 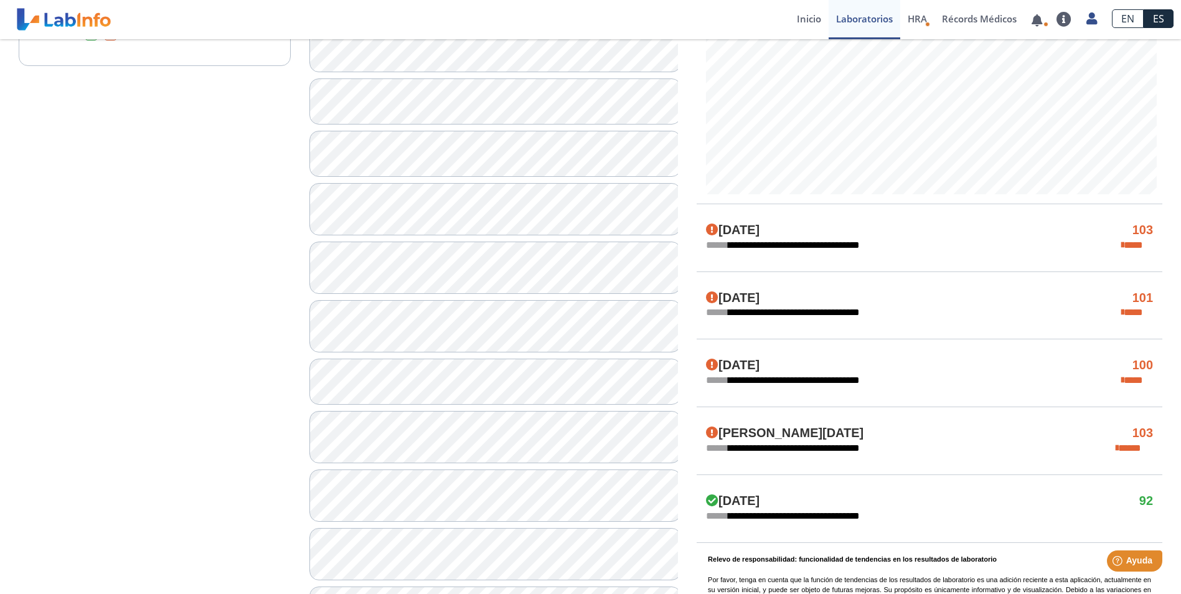 What do you see at coordinates (1159, 19) in the screenshot?
I see `a: ES` at bounding box center [1159, 19].